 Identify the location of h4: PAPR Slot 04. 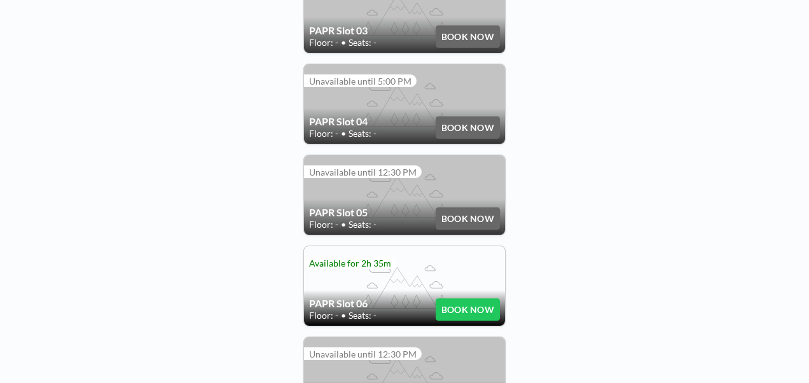
(372, 122).